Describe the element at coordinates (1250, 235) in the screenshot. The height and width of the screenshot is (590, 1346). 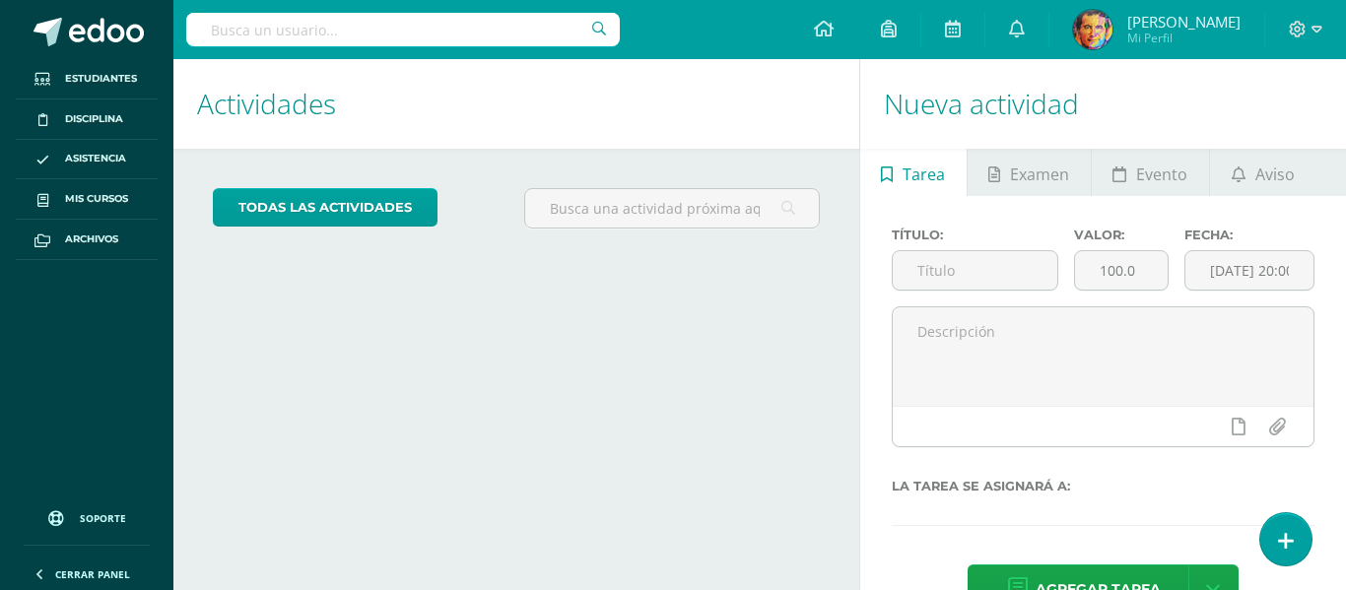
I see `label: Fecha:` at that location.